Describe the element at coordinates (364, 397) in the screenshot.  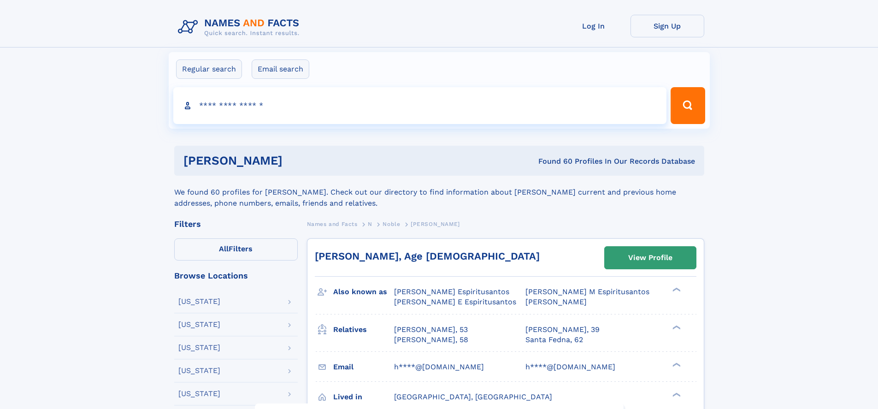
I see `h3: Lived in` at that location.